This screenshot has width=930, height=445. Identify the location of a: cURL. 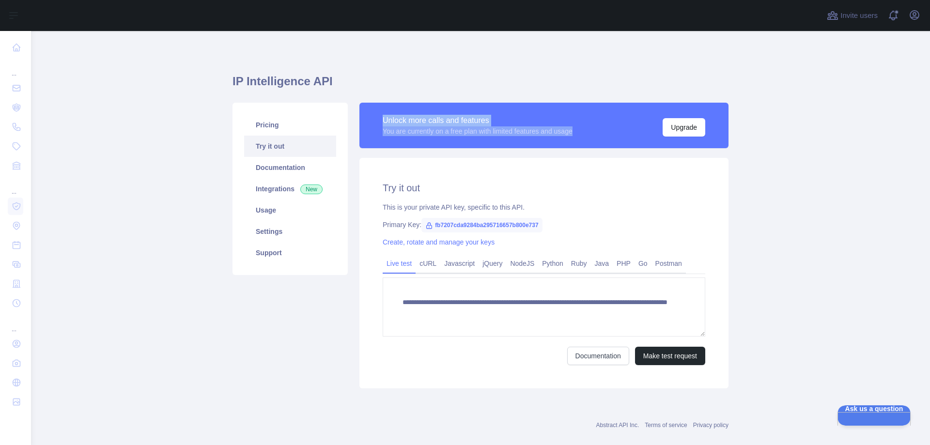
(428, 264).